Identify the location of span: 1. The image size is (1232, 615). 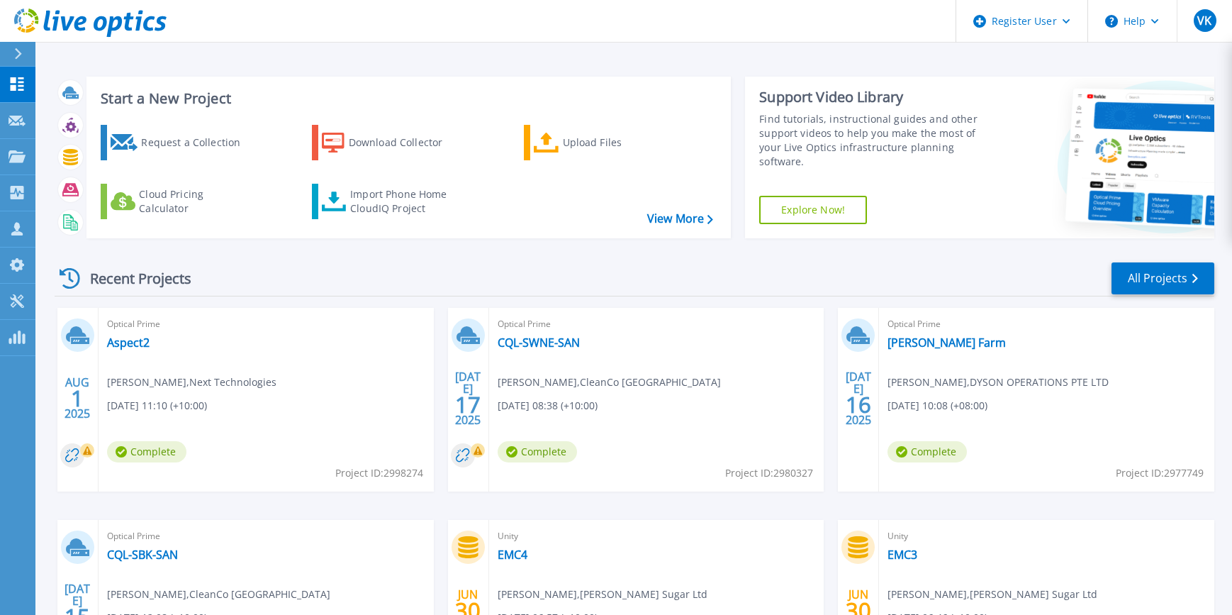
(77, 398).